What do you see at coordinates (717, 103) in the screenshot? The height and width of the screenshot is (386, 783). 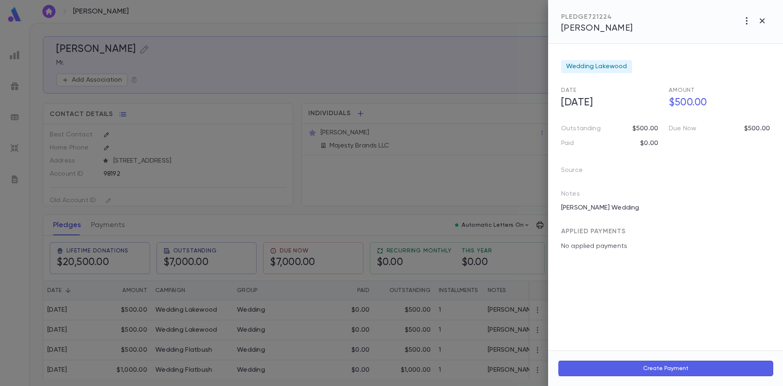 I see `h5: $500.00` at bounding box center [717, 103].